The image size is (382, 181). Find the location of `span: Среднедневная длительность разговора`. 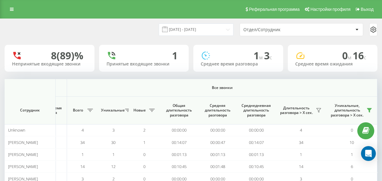

span: Среднедневная длительность разговора is located at coordinates (256, 110).